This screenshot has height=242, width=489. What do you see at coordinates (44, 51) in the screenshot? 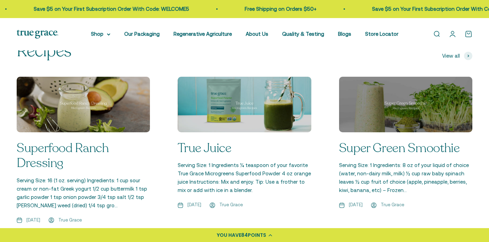
I see `split-lines: Recipes` at bounding box center [44, 51].